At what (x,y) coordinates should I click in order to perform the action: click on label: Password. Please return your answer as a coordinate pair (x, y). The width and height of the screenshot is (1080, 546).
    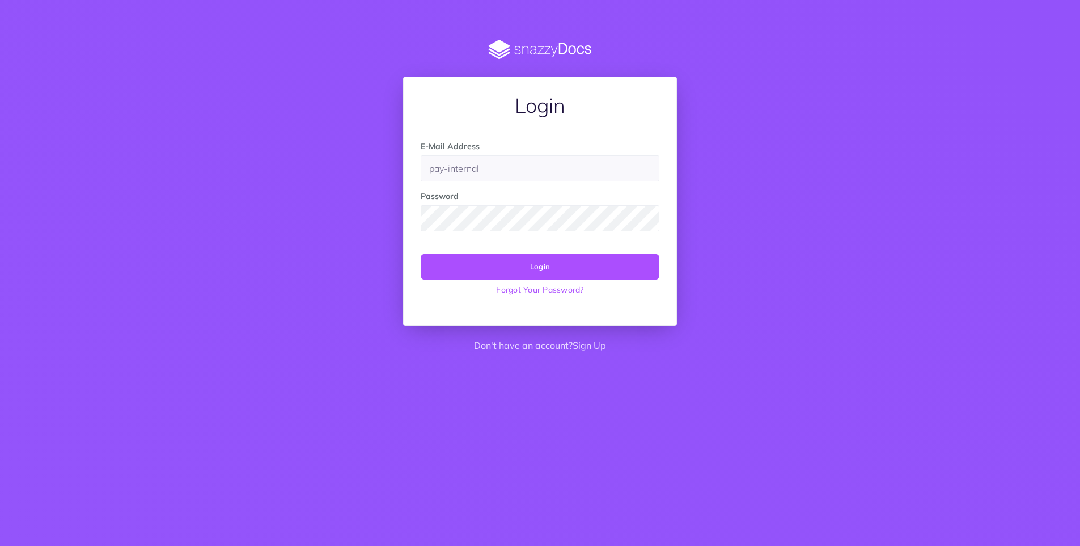
    Looking at the image, I should click on (440, 196).